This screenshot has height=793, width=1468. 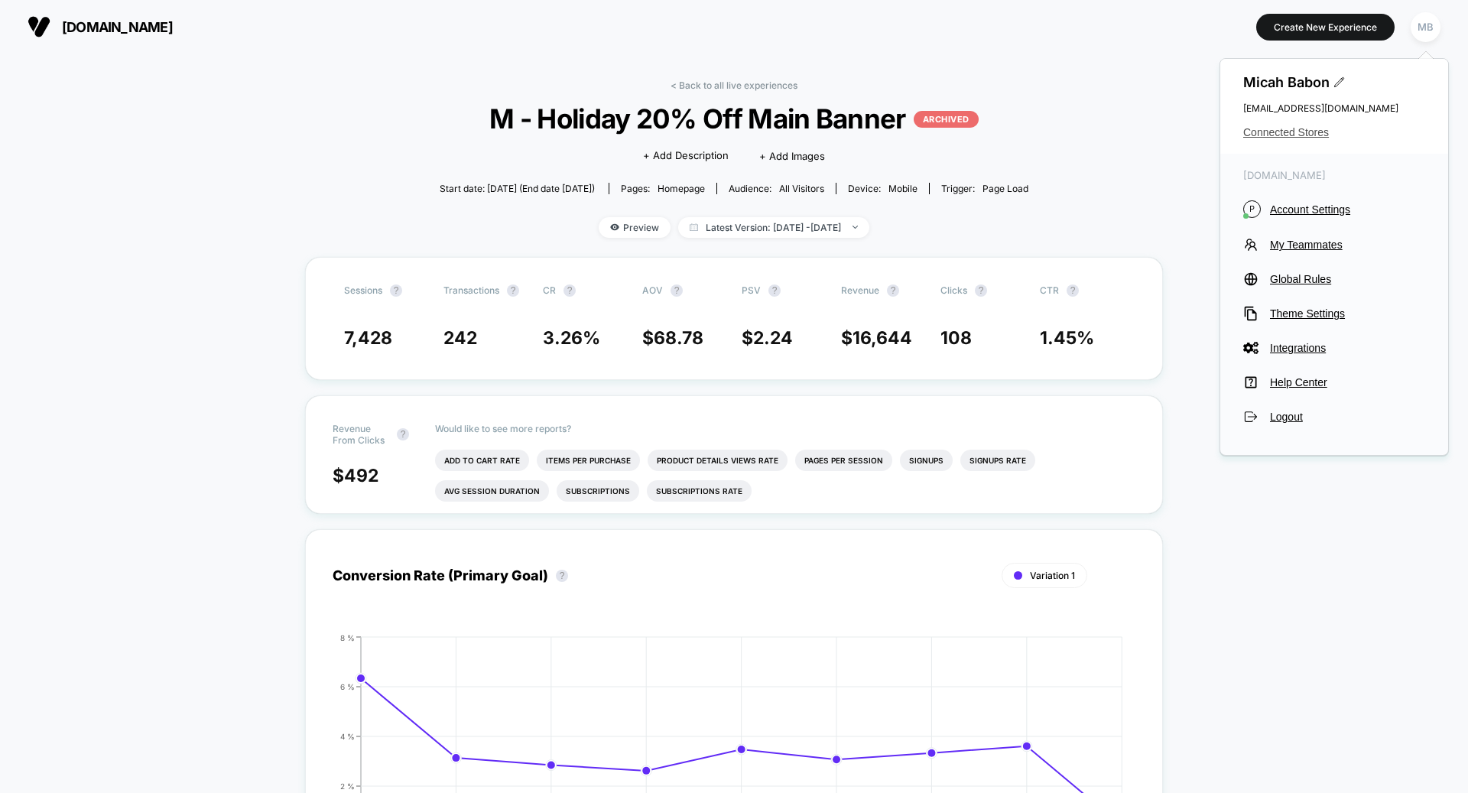 I want to click on img: Visually logo, so click(x=39, y=27).